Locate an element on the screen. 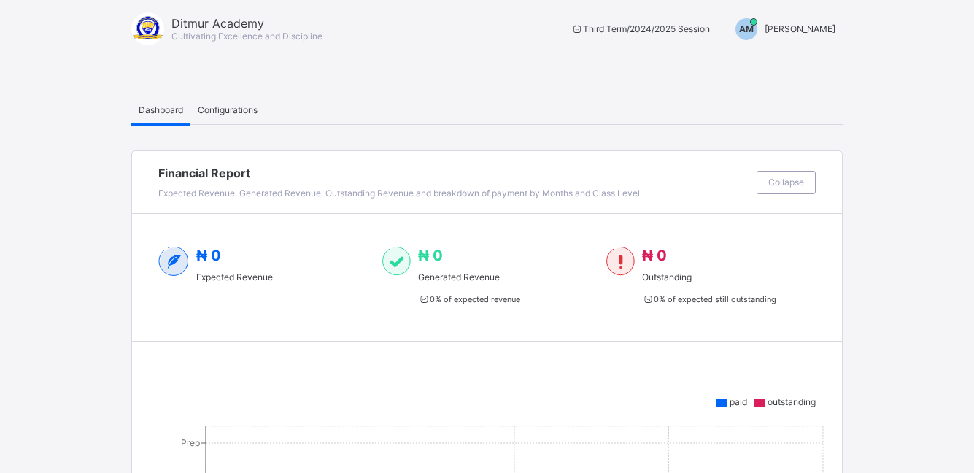 Image resolution: width=974 pixels, height=473 pixels. span: 0 % of expected revenue is located at coordinates (468, 299).